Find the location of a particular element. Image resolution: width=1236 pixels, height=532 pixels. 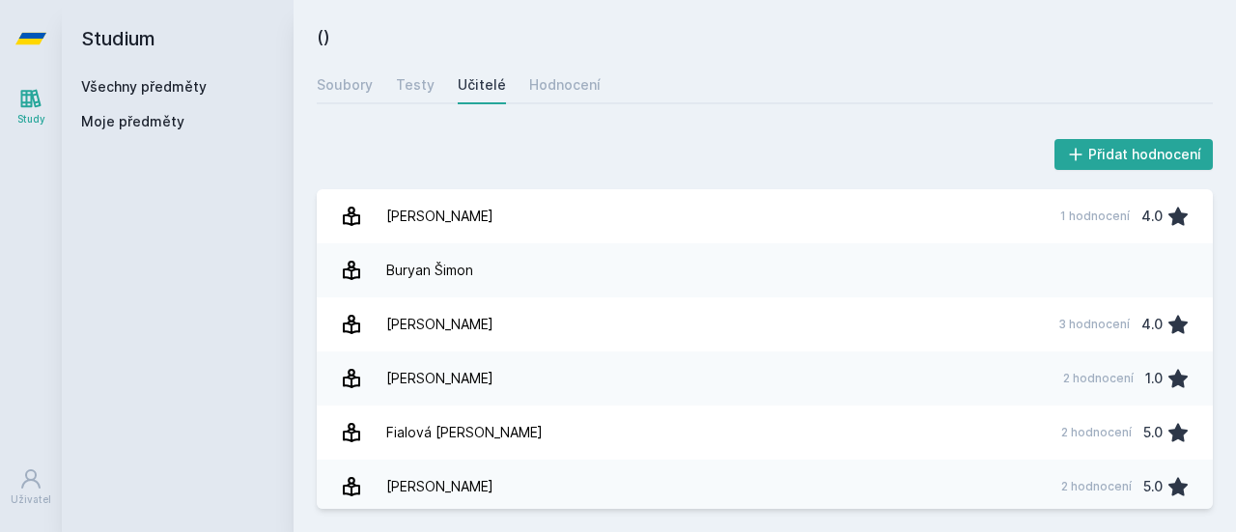

a: Buryan Šimon is located at coordinates (765, 270).